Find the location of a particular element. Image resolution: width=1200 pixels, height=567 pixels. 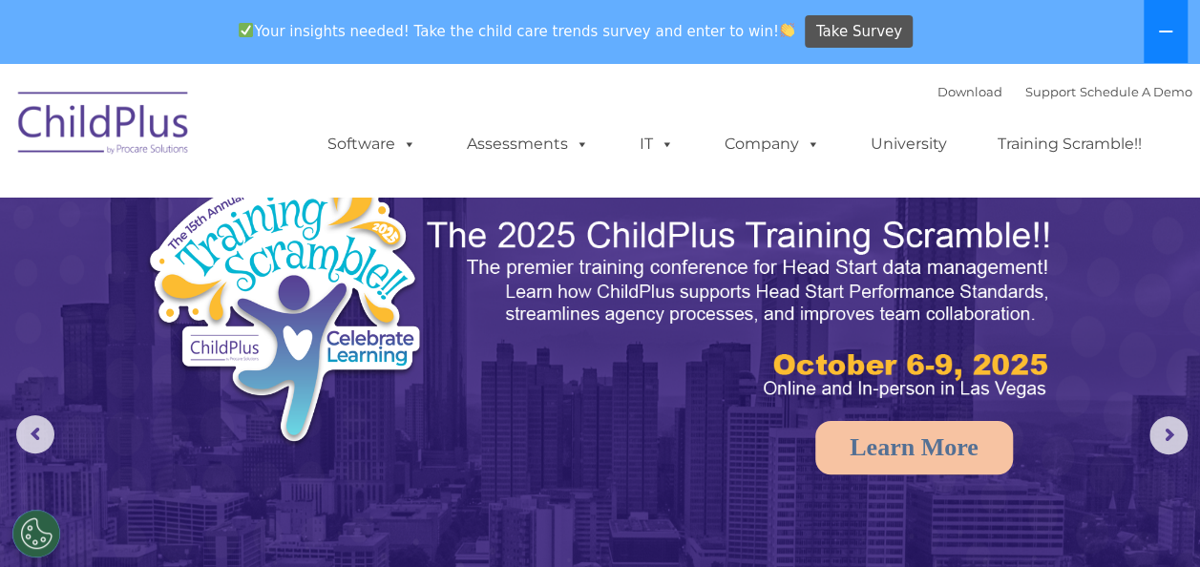

a: Assessments is located at coordinates (528, 144).